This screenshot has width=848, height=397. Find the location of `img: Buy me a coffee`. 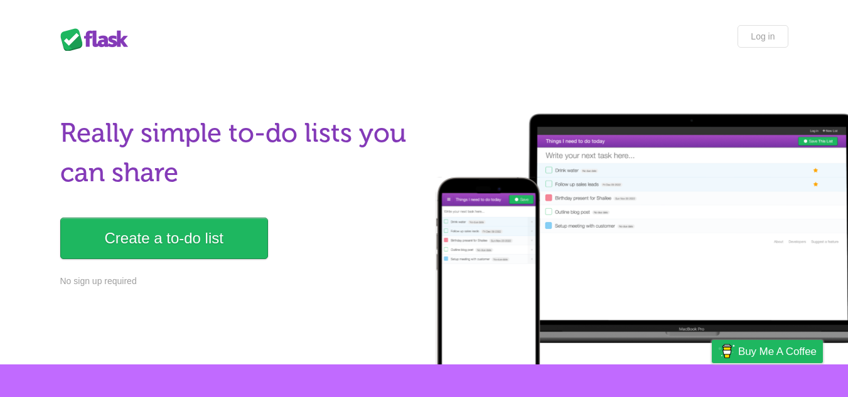

img: Buy me a coffee is located at coordinates (726, 351).